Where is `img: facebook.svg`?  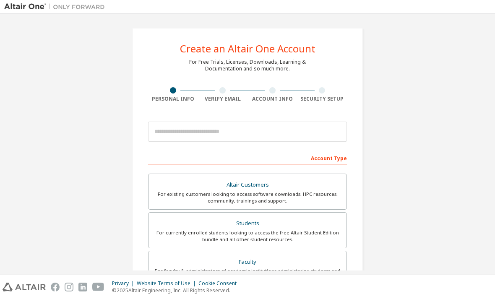
img: facebook.svg is located at coordinates (55, 287).